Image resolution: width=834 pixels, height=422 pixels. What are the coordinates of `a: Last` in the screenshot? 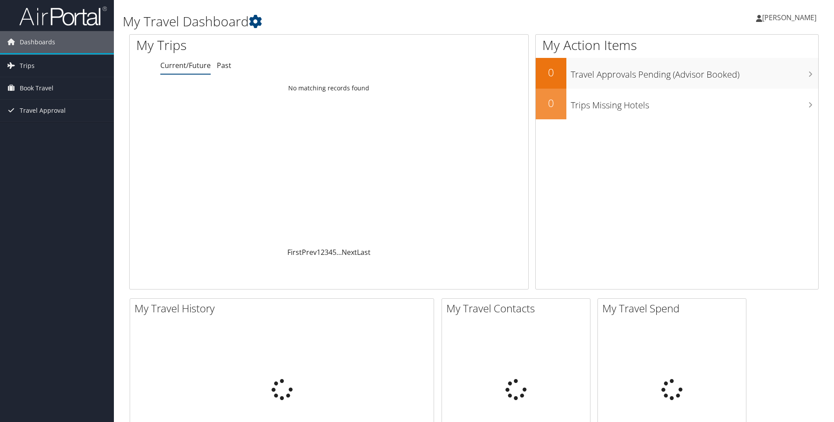 It's located at (364, 252).